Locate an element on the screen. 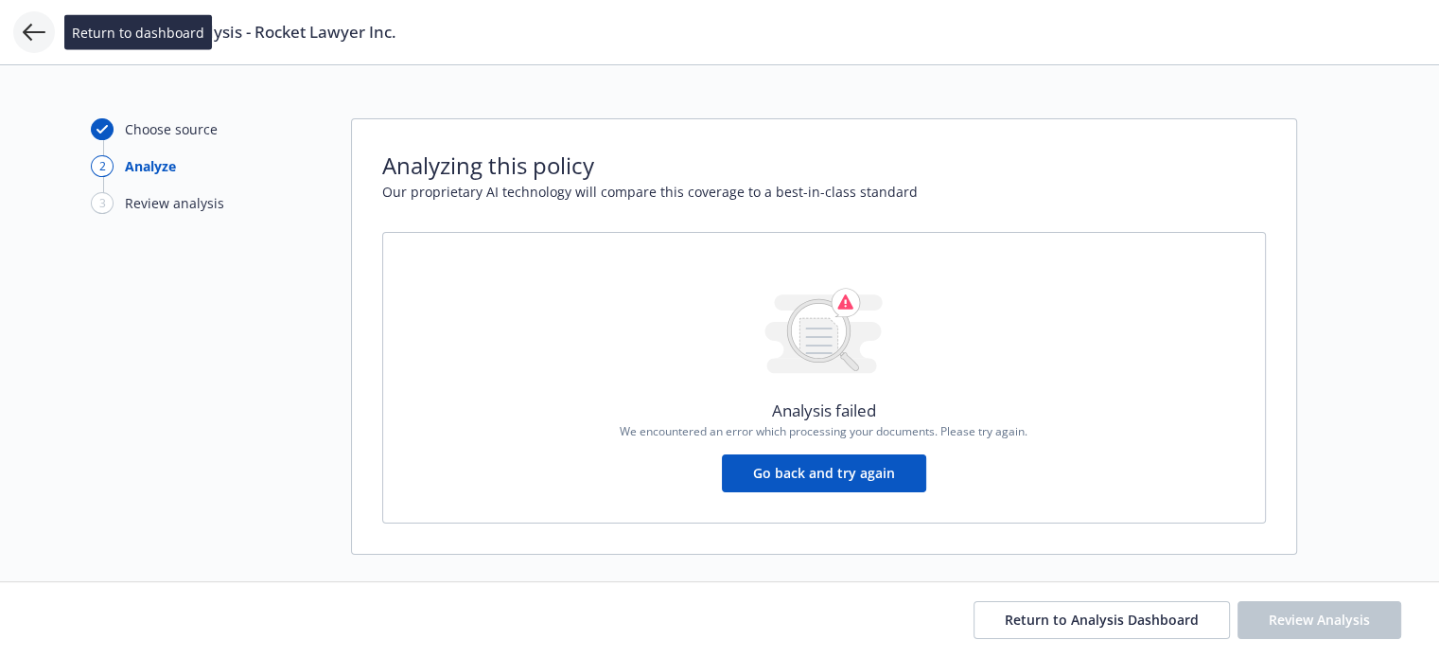 This screenshot has width=1439, height=658. button: Go back and try again is located at coordinates (824, 473).